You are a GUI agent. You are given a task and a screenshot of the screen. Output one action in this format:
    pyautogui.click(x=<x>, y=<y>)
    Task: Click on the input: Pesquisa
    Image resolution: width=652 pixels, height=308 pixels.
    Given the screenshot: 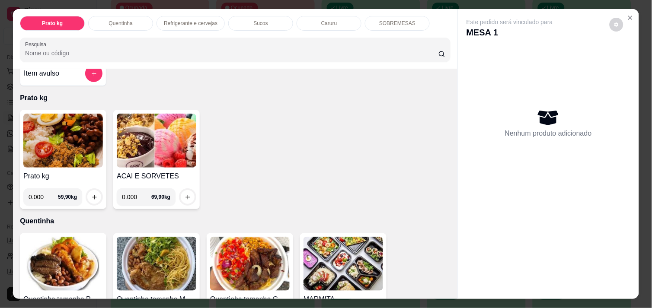 What is the action you would take?
    pyautogui.click(x=232, y=53)
    